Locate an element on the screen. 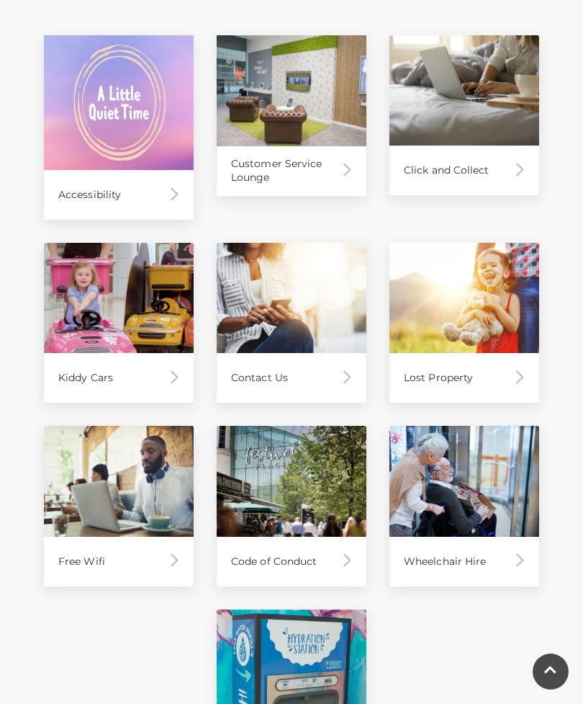  div: Contact Us is located at coordinates (292, 377).